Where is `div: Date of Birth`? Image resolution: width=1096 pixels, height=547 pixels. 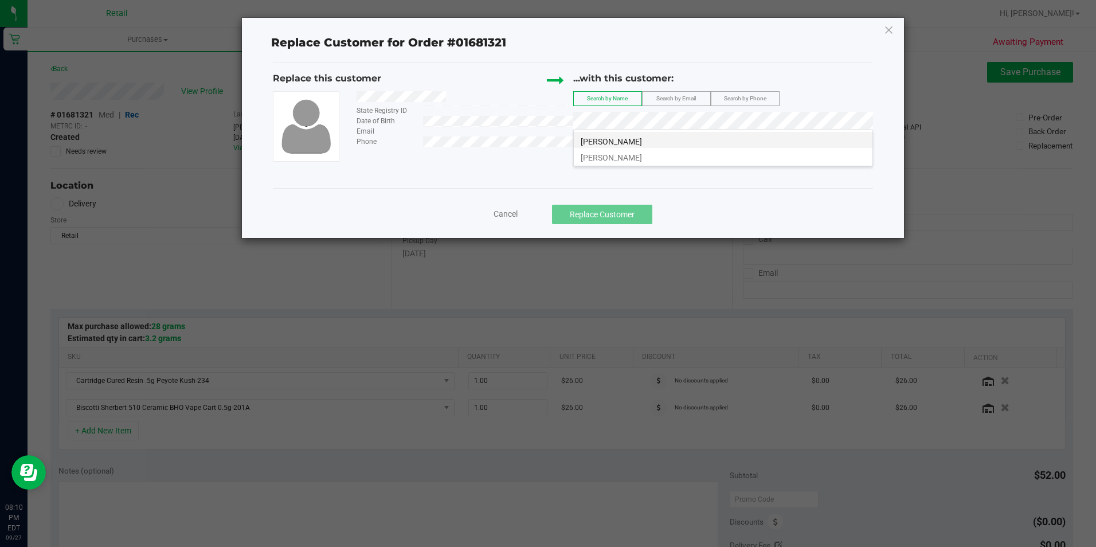 div: Date of Birth is located at coordinates (385, 121).